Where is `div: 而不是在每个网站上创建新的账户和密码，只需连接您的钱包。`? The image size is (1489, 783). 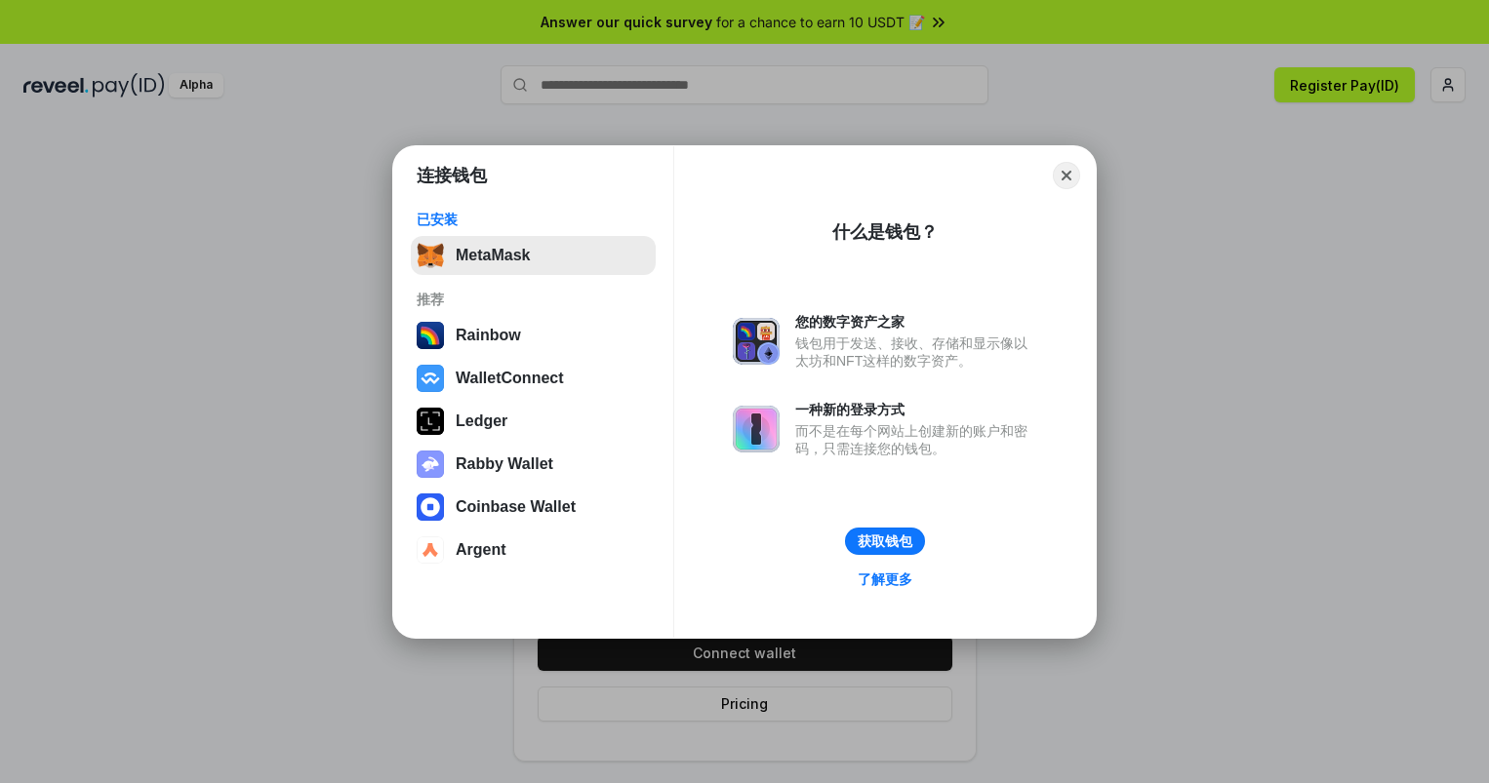 div: 而不是在每个网站上创建新的账户和密码，只需连接您的钱包。 is located at coordinates (916, 440).